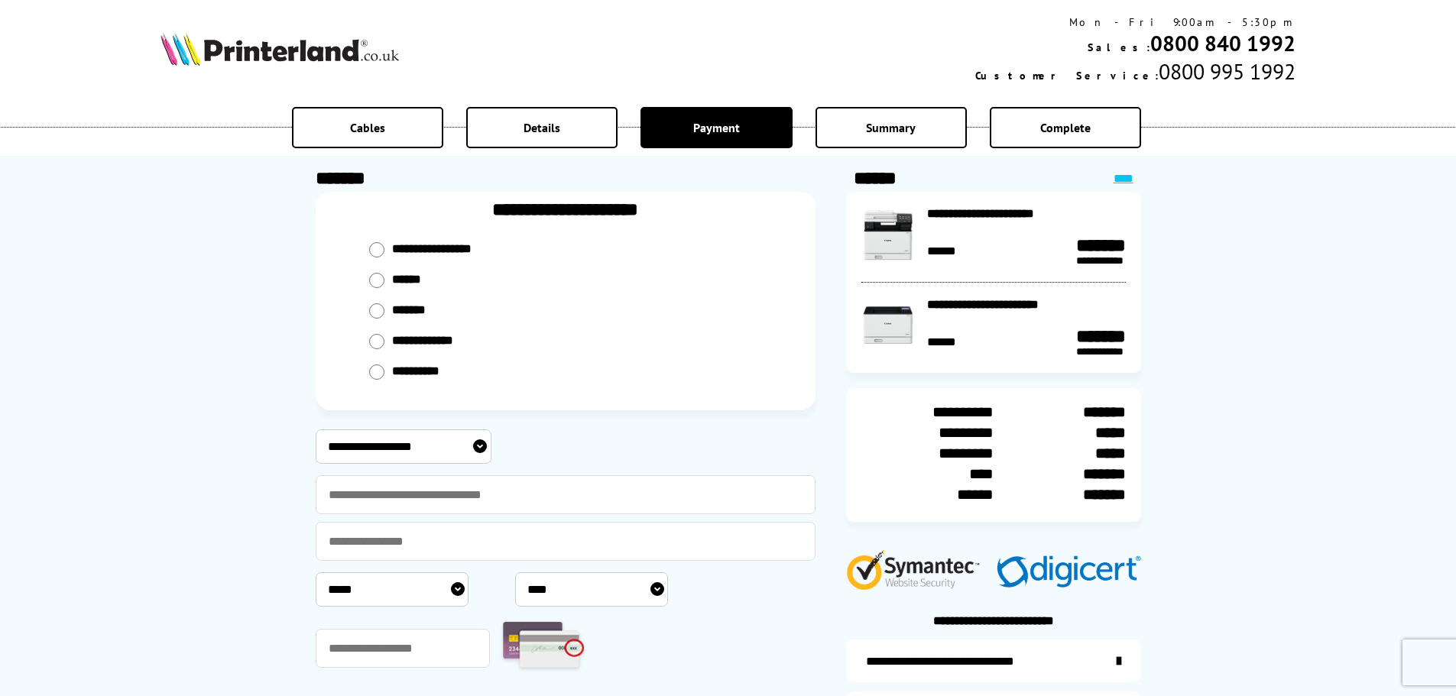  Describe the element at coordinates (890, 128) in the screenshot. I see `span: Summary` at that location.